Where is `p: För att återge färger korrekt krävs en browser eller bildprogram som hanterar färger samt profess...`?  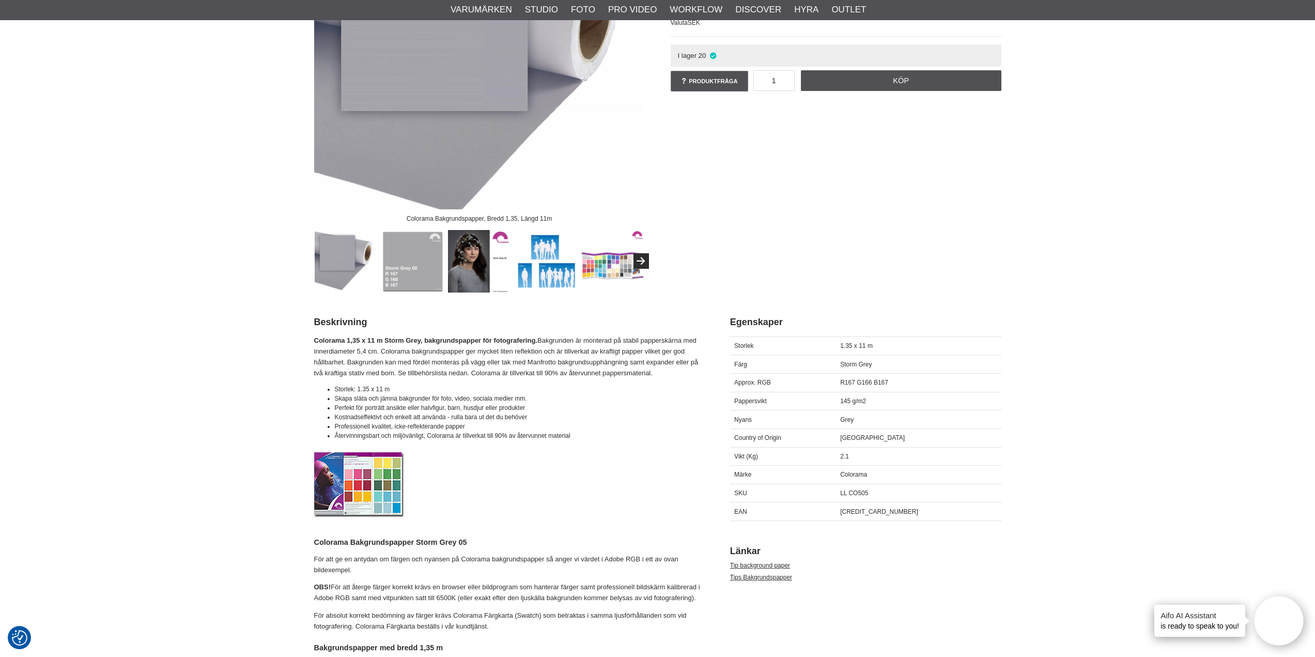 p: För att återge färger korrekt krävs en browser eller bildprogram som hanterar färger samt profess... is located at coordinates (509, 593).